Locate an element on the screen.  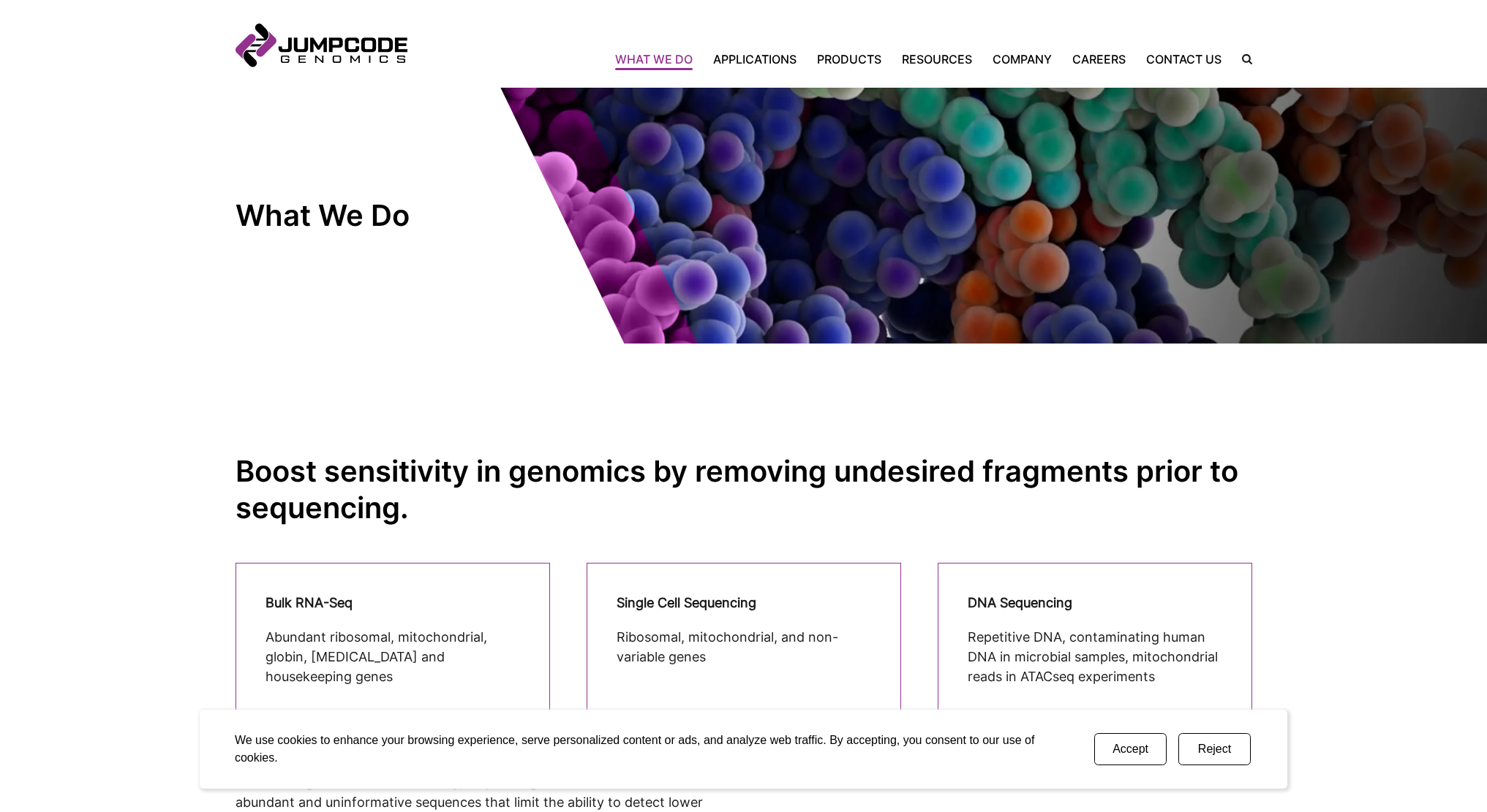
a: Products is located at coordinates (849, 59).